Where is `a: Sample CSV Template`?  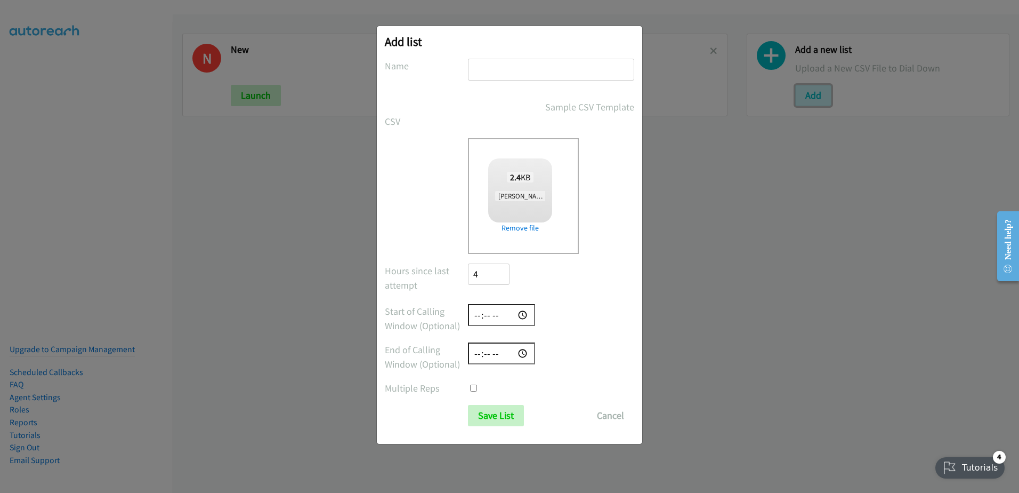 a: Sample CSV Template is located at coordinates (590, 107).